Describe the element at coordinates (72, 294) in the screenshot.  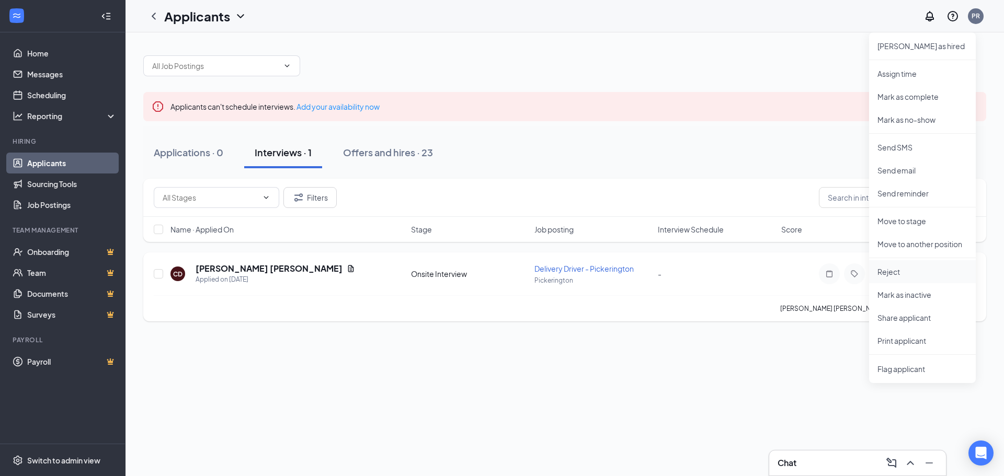
I see `a: DocumentsCrown` at that location.